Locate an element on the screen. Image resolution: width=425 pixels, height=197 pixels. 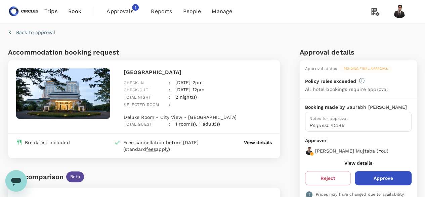
span: Book is located at coordinates (75, 11).